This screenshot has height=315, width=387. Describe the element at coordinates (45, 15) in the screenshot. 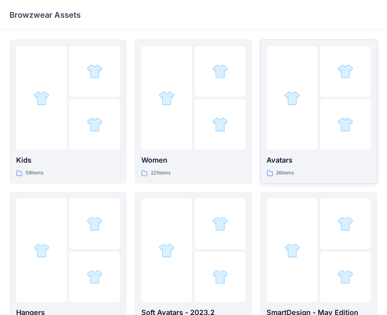

I see `p: Browzwear Assets` at that location.